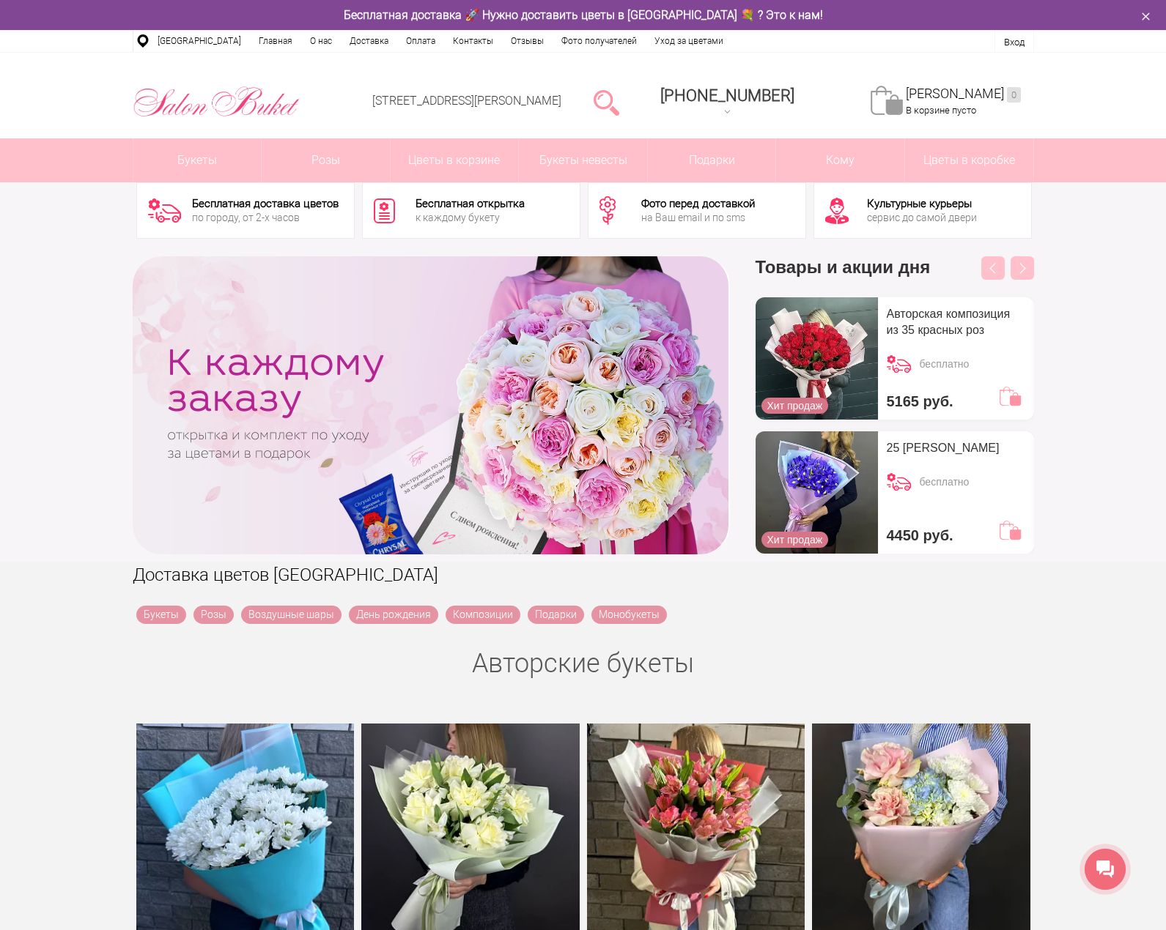  Describe the element at coordinates (941, 110) in the screenshot. I see `span: В корзине пусто` at that location.